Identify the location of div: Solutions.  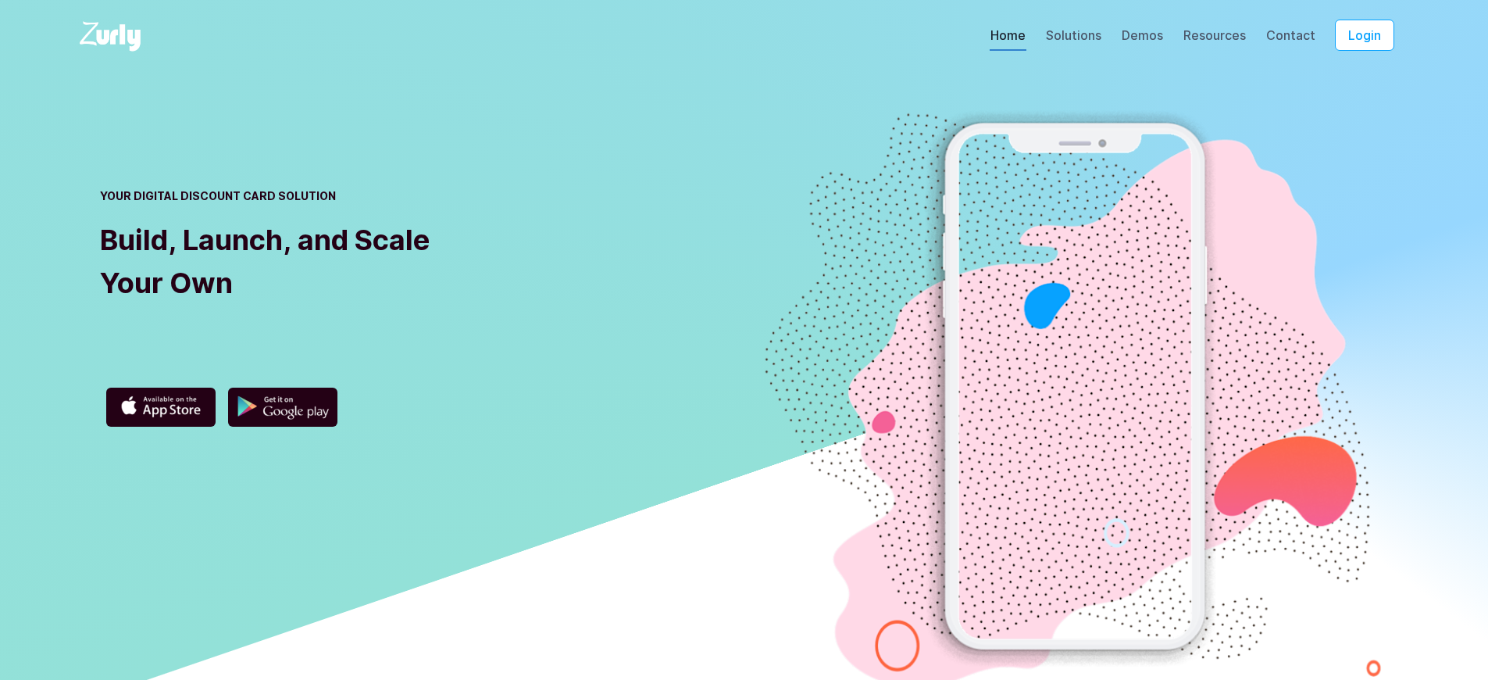
(1073, 39).